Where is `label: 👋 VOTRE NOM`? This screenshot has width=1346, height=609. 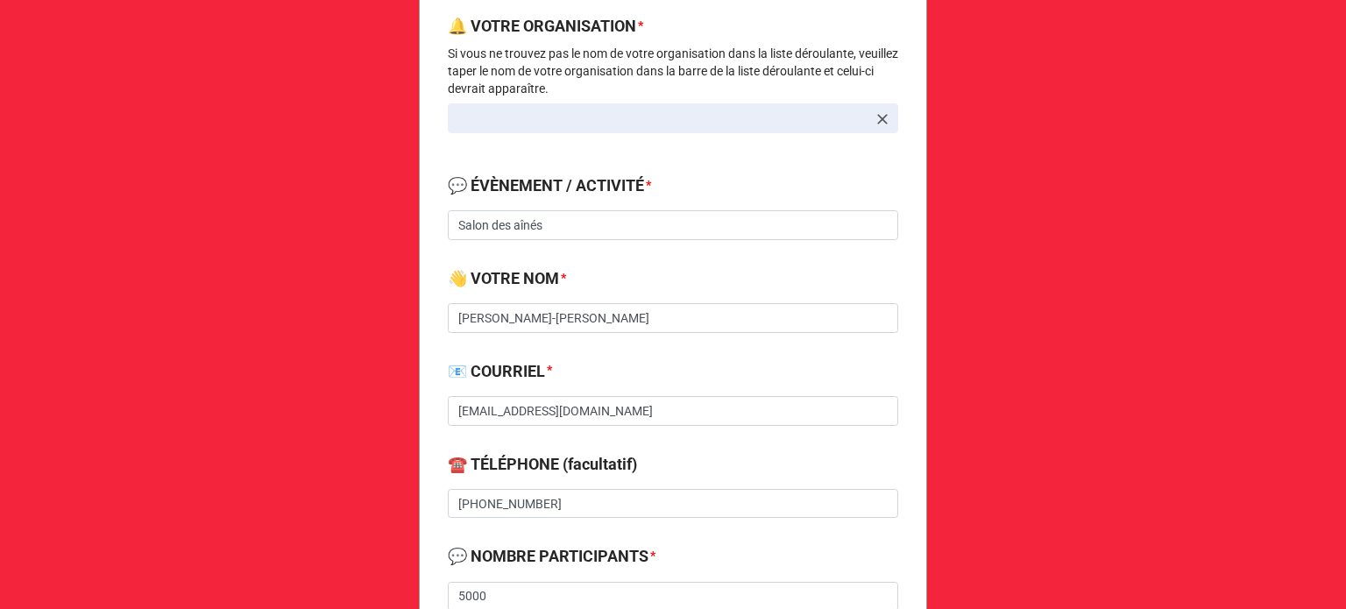 label: 👋 VOTRE NOM is located at coordinates (503, 279).